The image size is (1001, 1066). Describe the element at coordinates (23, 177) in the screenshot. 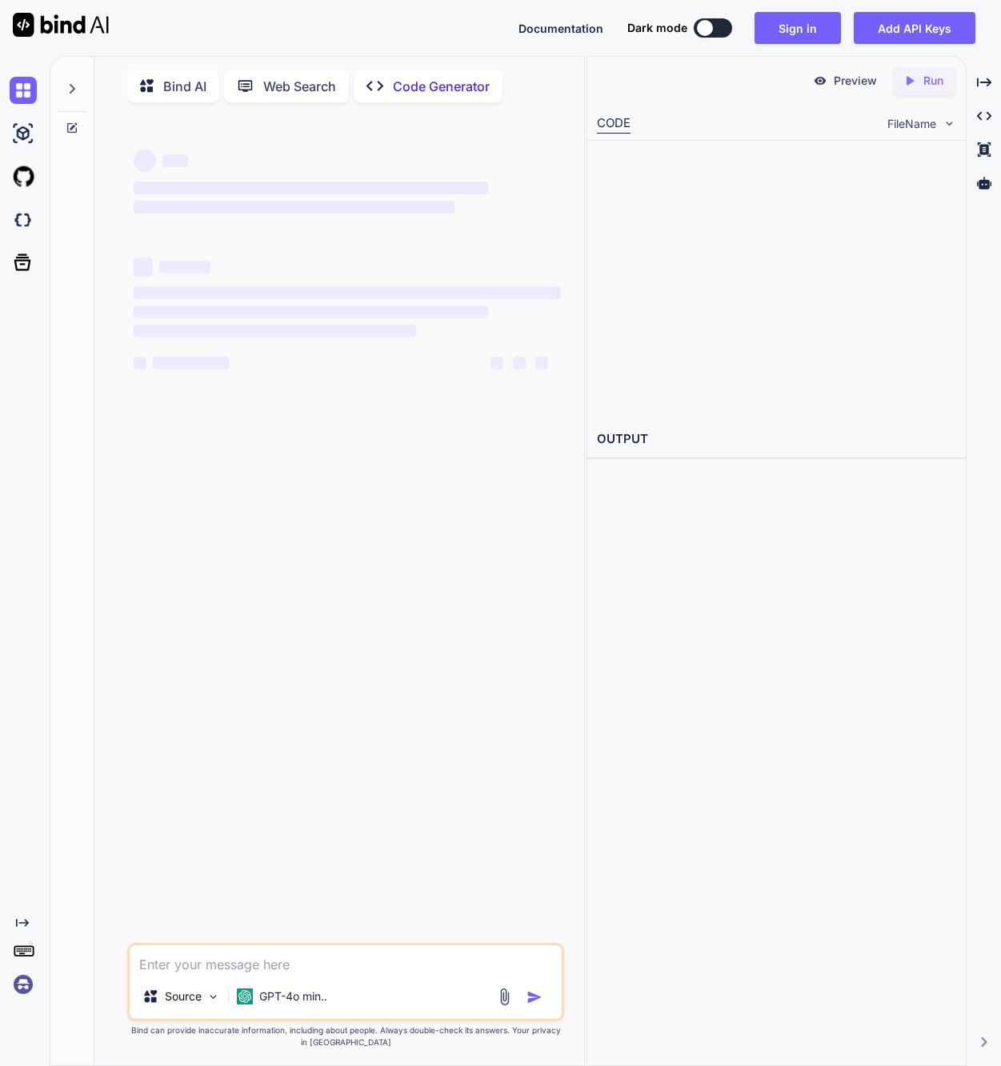

I see `img: githubLight` at that location.